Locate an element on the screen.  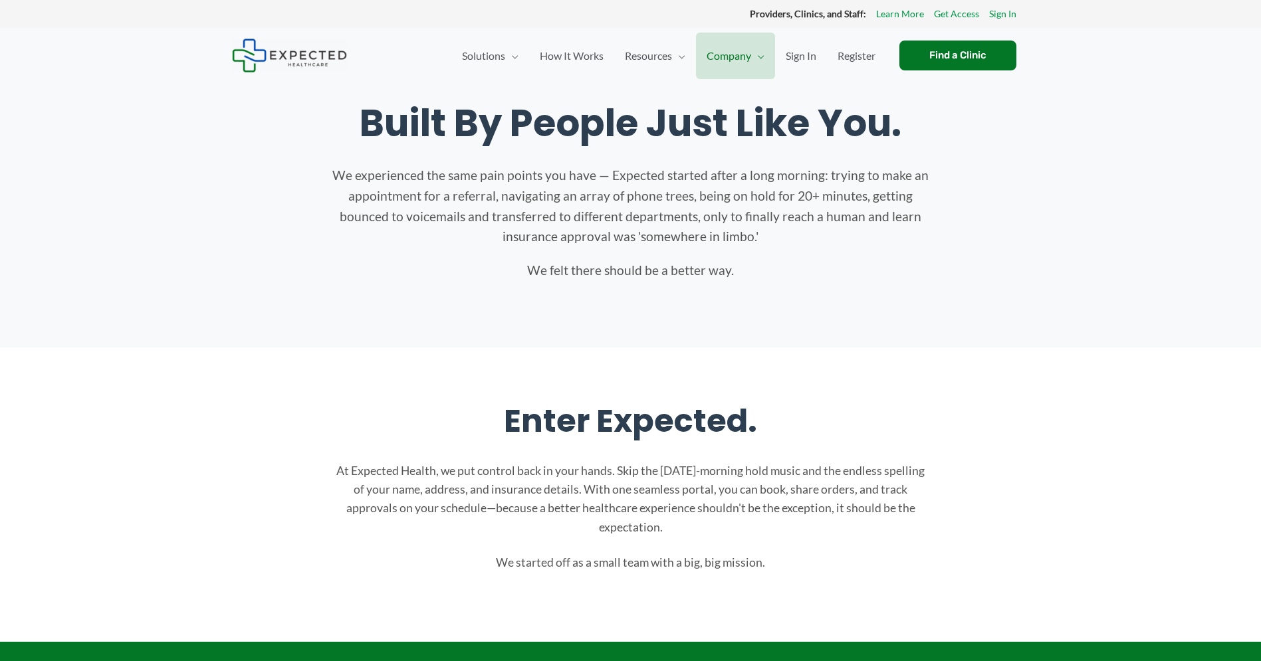
span: Company is located at coordinates (728, 56).